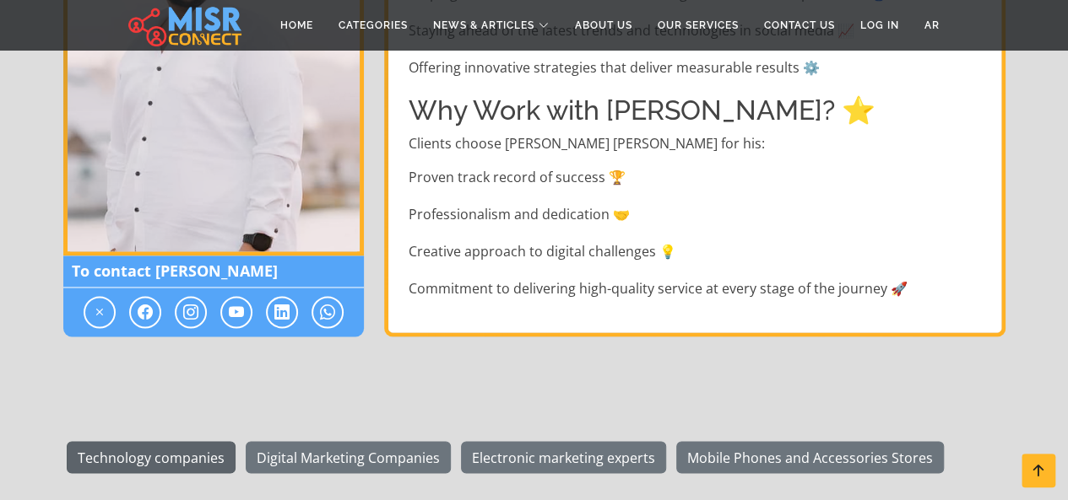  What do you see at coordinates (517, 177) in the screenshot?
I see `p: Proven track record of success 🏆` at bounding box center [517, 177].